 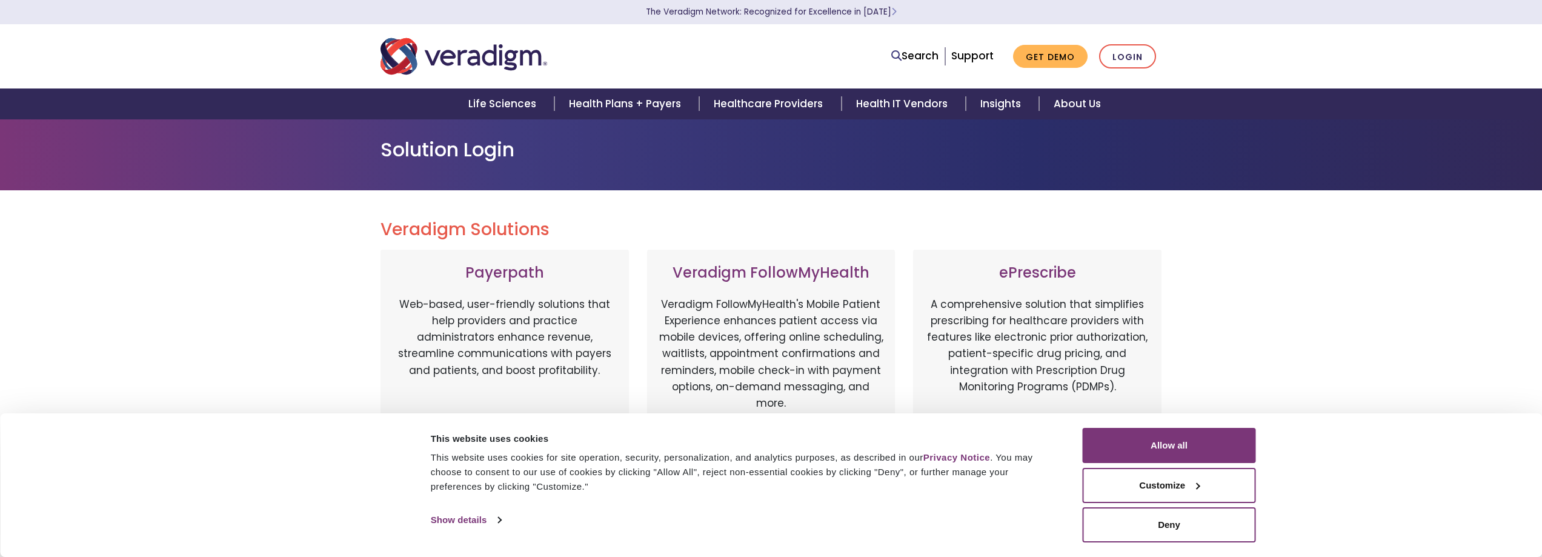 What do you see at coordinates (904, 104) in the screenshot?
I see `a: Health IT Vendors` at bounding box center [904, 104].